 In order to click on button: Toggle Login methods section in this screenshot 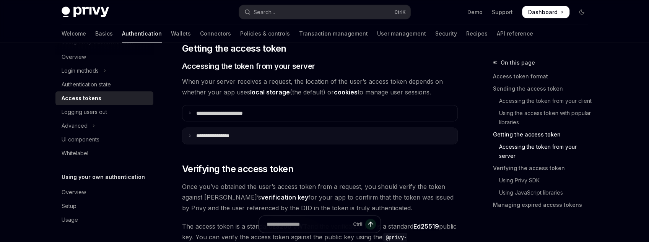, I will do `click(104, 71)`.